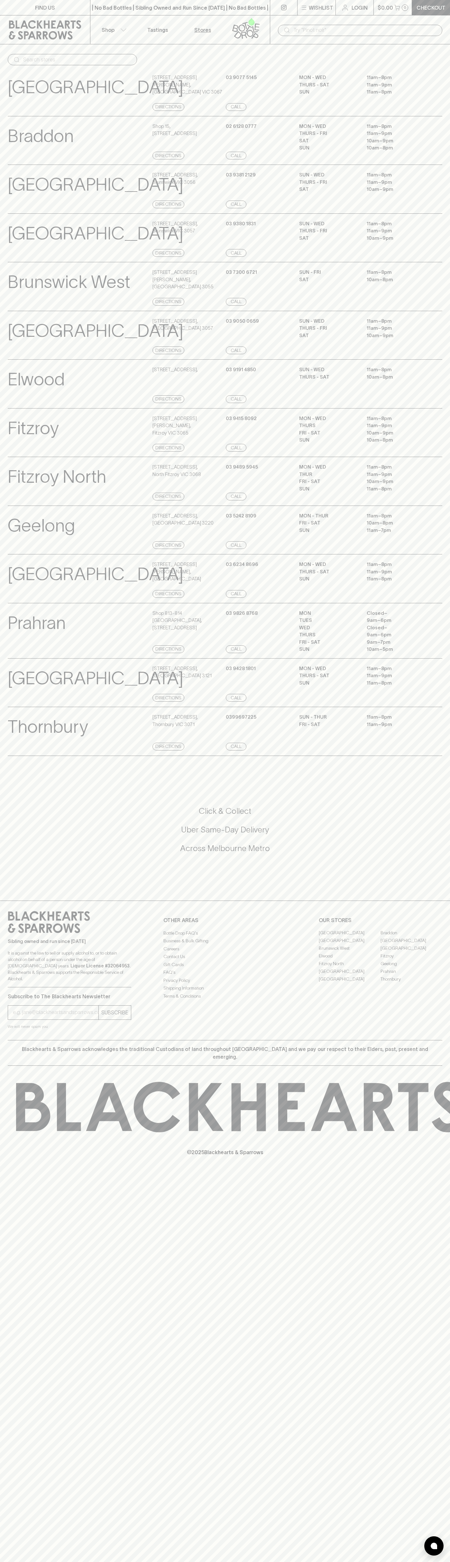 The height and width of the screenshot is (1562, 450). What do you see at coordinates (225, 941) in the screenshot?
I see `a: Business & Bulk Gifting` at bounding box center [225, 941].